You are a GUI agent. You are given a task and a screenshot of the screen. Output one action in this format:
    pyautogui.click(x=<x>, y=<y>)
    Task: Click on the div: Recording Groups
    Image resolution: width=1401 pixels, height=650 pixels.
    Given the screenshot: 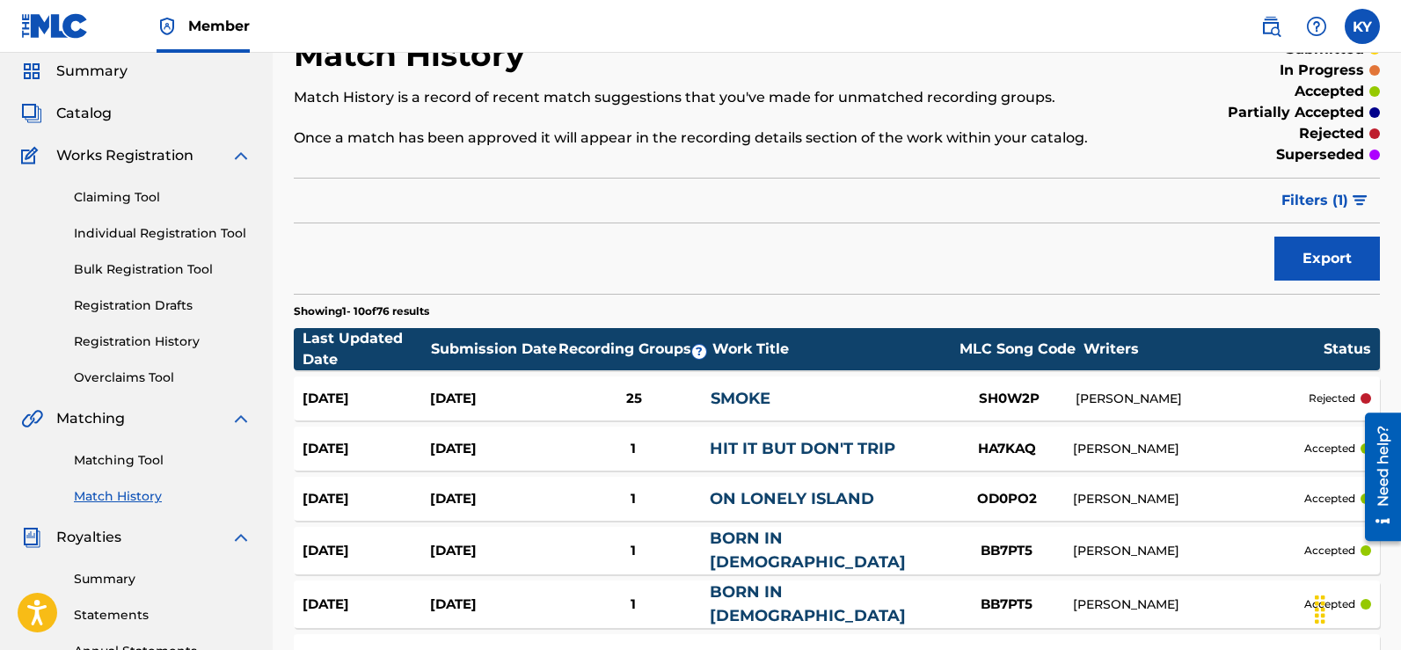 What is the action you would take?
    pyautogui.click(x=635, y=349)
    